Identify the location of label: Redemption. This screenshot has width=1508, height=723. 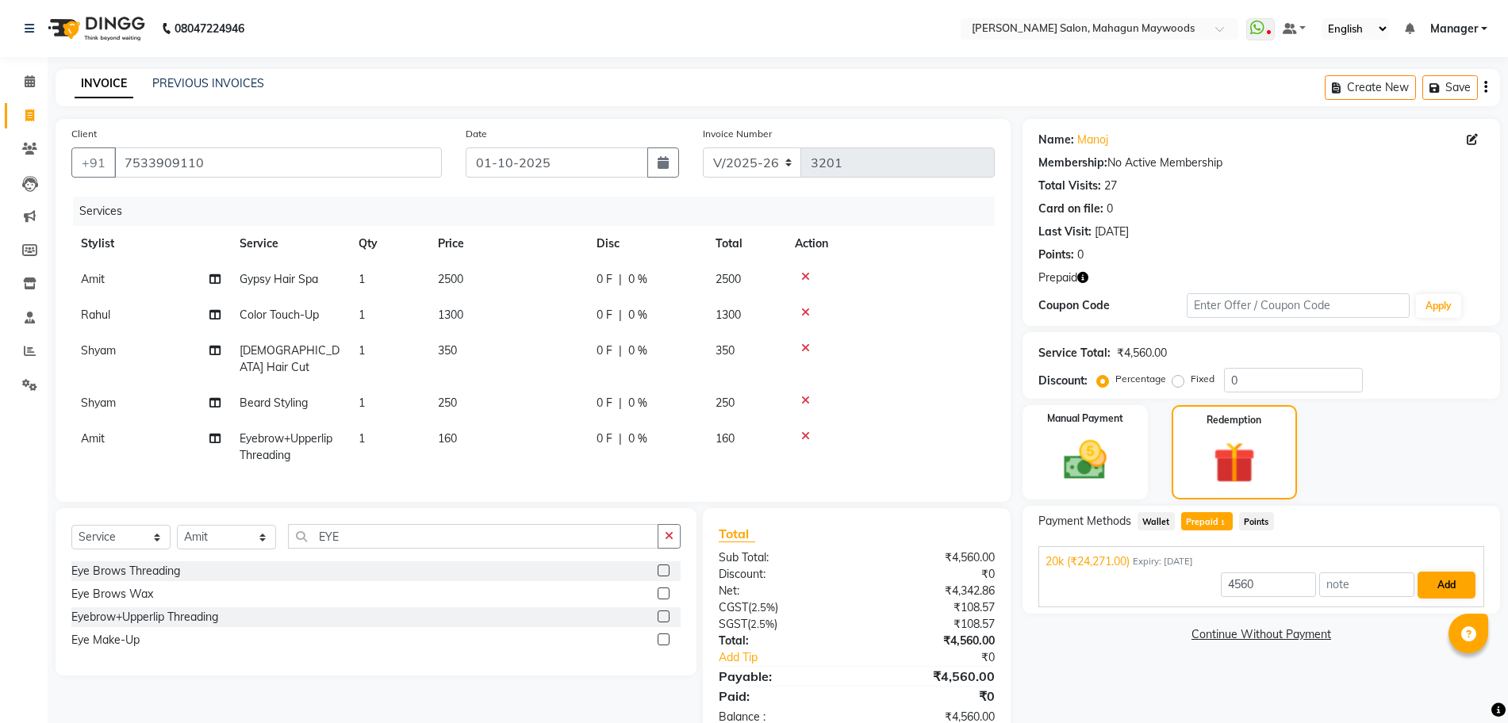
(1233, 420).